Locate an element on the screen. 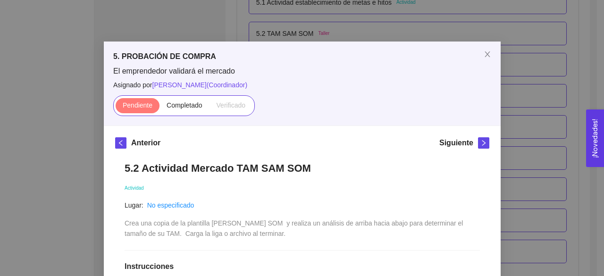 The height and width of the screenshot is (276, 604). span: Pendiente is located at coordinates (137, 105).